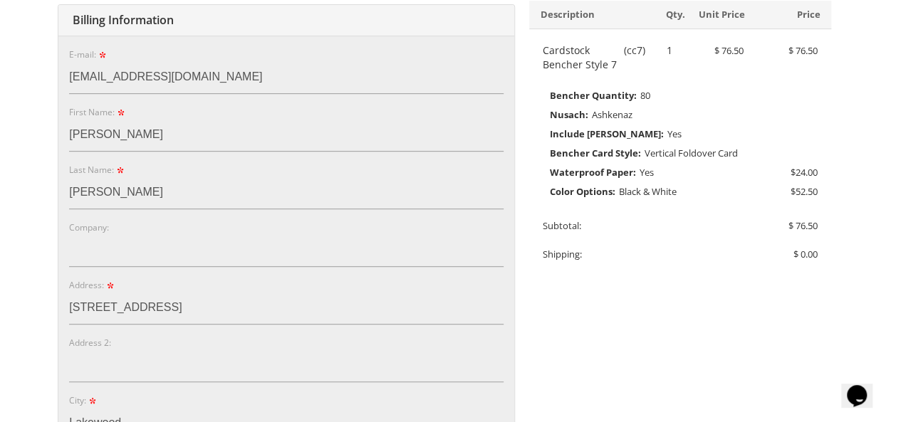 This screenshot has width=901, height=422. What do you see at coordinates (804, 192) in the screenshot?
I see `span: $52.50` at bounding box center [804, 192].